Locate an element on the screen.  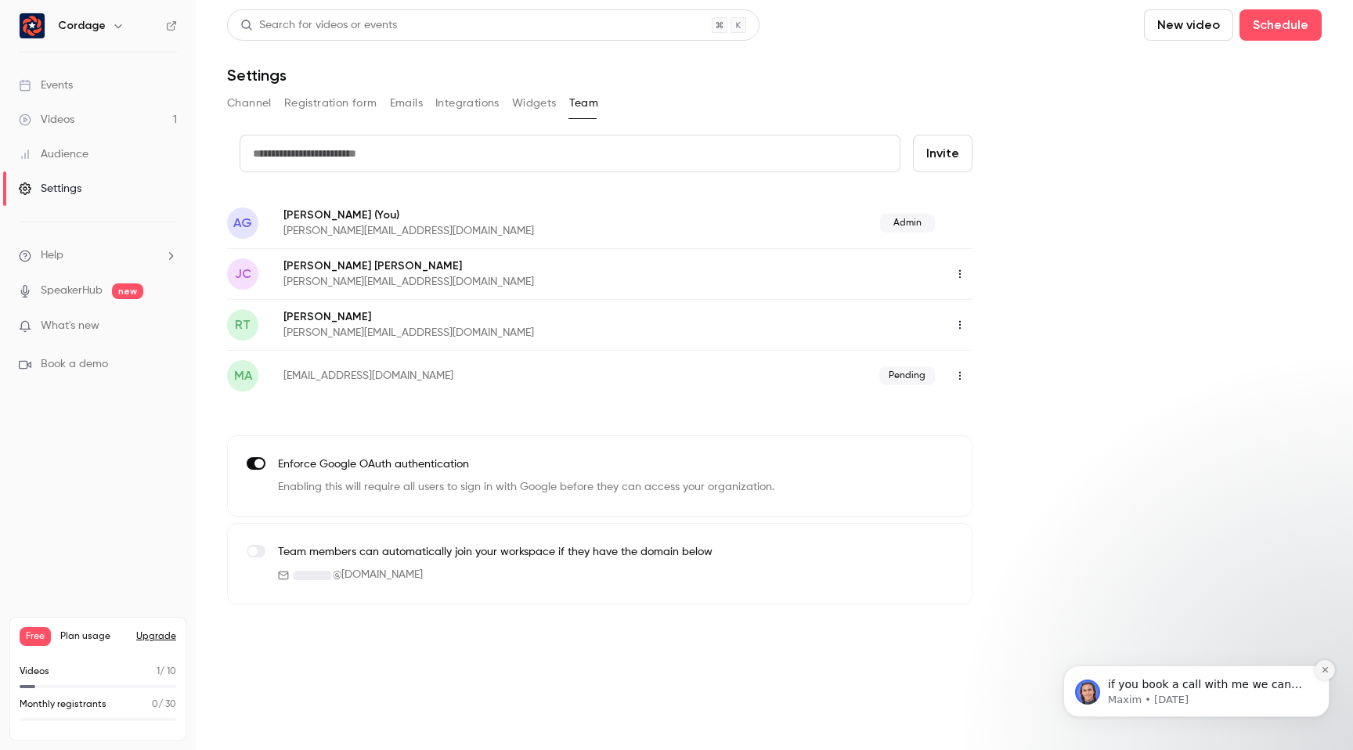
span: Book a demo is located at coordinates (74, 364).